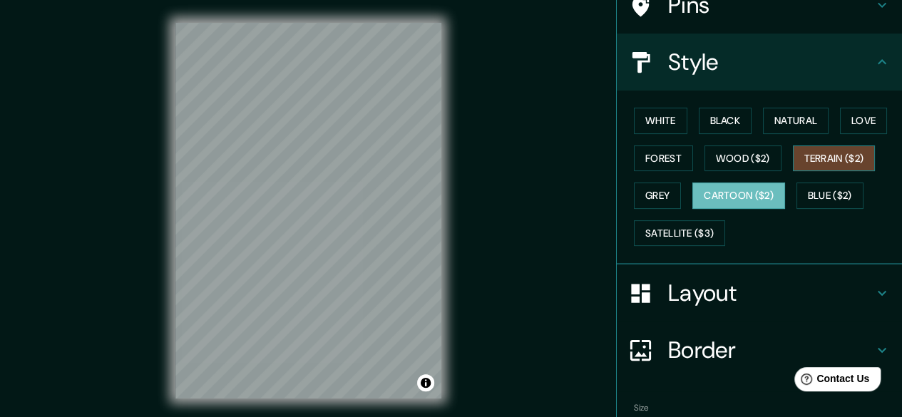 This screenshot has width=902, height=417. What do you see at coordinates (771, 293) in the screenshot?
I see `h4: Layout` at bounding box center [771, 293].